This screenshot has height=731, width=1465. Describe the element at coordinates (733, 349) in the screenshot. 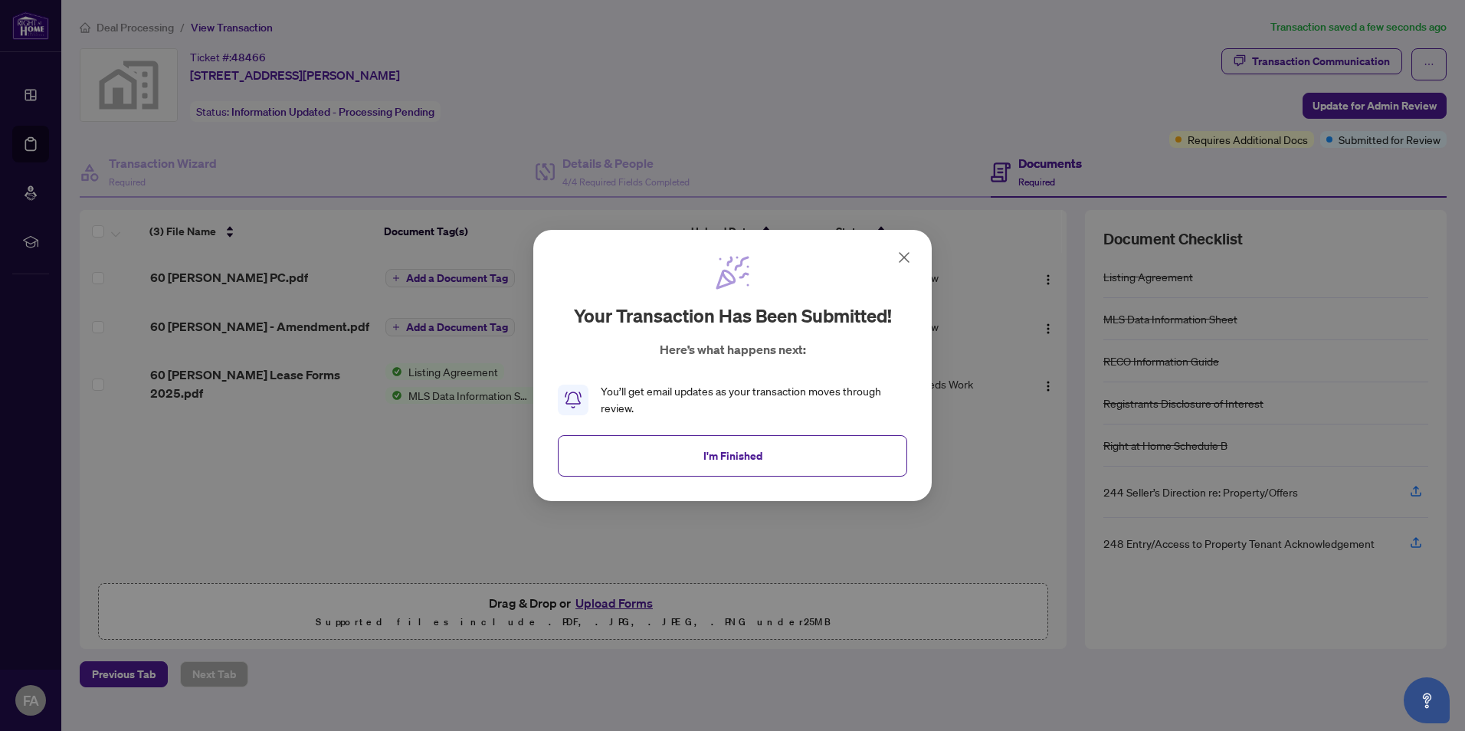

I see `p: Here’s what happens next:` at that location.